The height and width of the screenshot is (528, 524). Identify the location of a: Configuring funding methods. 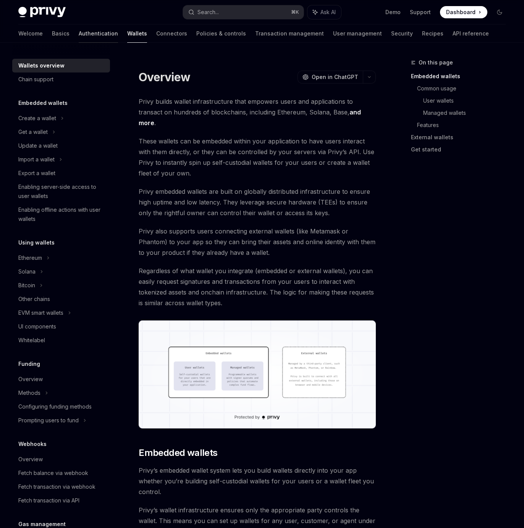
(61, 407).